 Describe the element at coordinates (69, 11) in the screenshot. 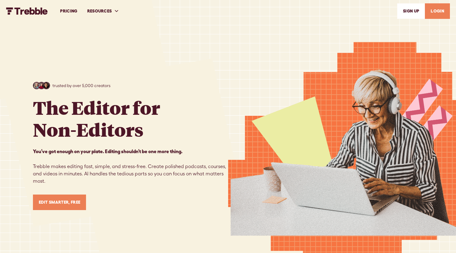

I see `a: PRICING` at that location.